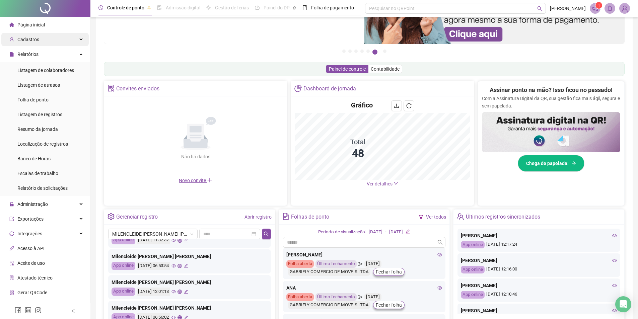 The width and height of the screenshot is (638, 319). What do you see at coordinates (332, 8) in the screenshot?
I see `span: Folha de pagamento` at bounding box center [332, 8].